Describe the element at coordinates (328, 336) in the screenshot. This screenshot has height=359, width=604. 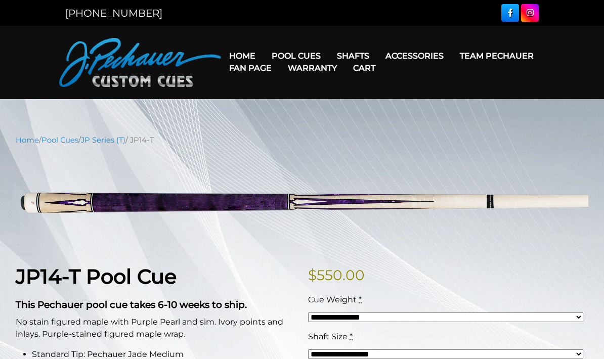
I see `span: Shaft Size` at that location.